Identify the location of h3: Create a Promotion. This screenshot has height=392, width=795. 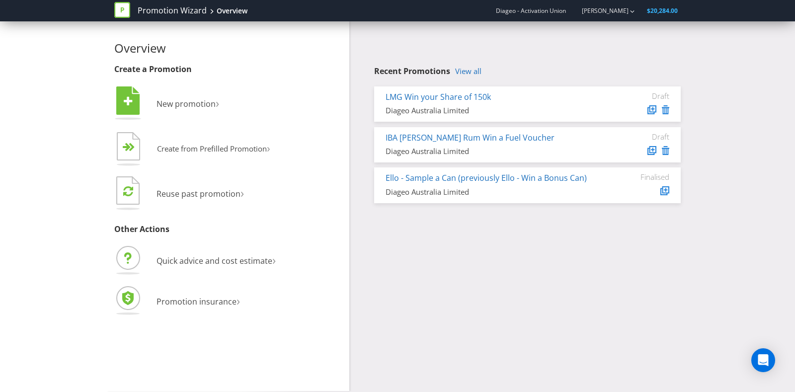
(228, 70).